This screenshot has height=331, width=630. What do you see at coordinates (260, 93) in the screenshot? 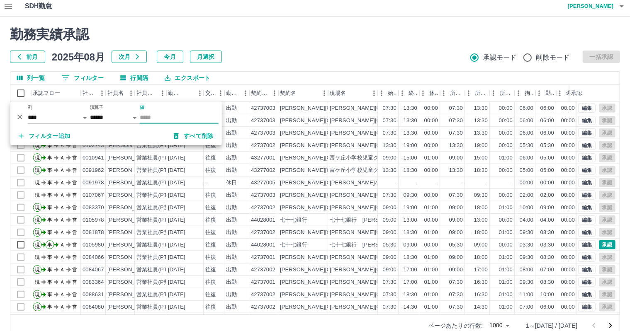
I see `div: 契約コード` at bounding box center [260, 93].